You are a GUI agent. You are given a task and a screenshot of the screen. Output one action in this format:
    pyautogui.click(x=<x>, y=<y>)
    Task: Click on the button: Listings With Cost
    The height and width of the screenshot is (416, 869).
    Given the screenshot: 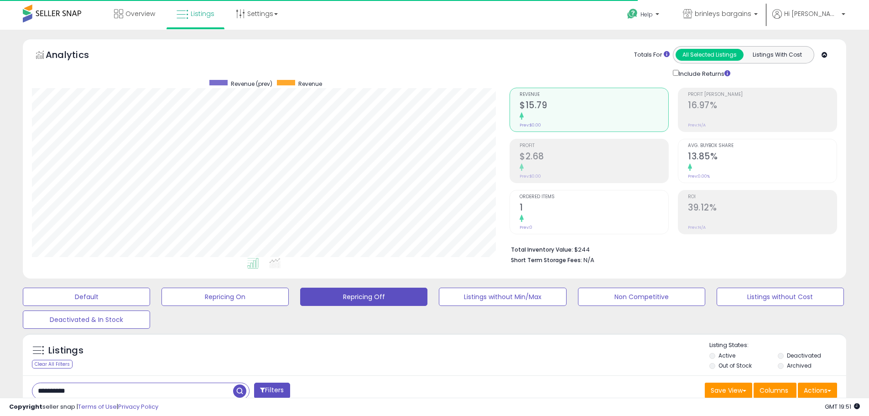 What is the action you would take?
    pyautogui.click(x=777, y=55)
    